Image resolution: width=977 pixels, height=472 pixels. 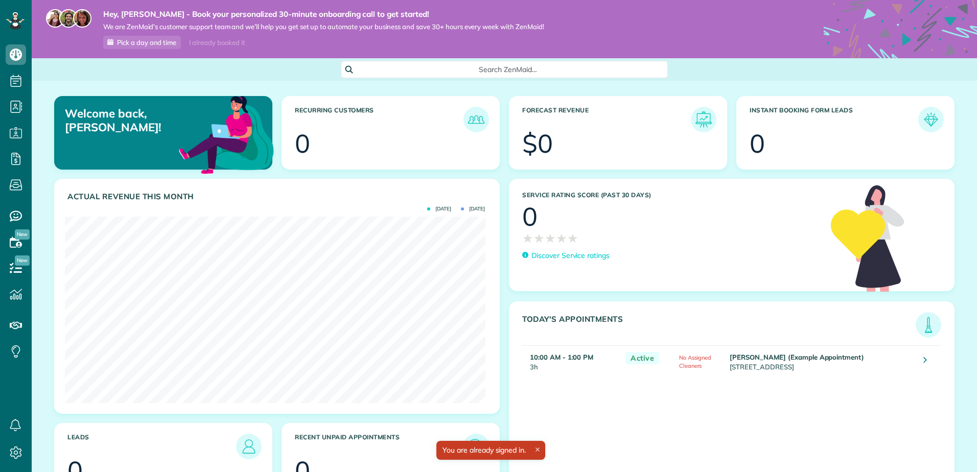 What do you see at coordinates (323, 27) in the screenshot?
I see `span: We are ZenMaid’s customer support team and we’ll help you get set up to automate your business an...` at bounding box center [323, 27].